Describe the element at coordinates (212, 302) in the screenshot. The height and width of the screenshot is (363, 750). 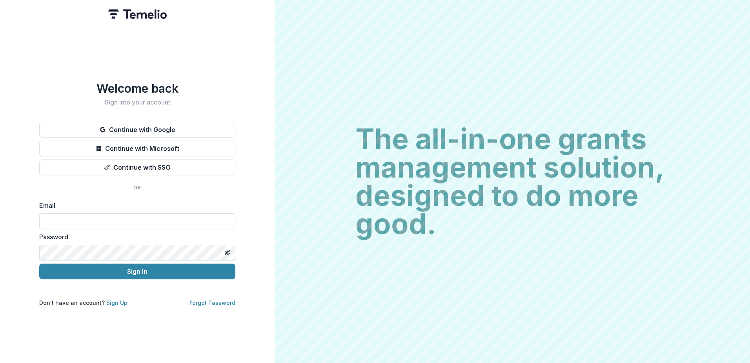
I see `a: Forgot Password` at that location.